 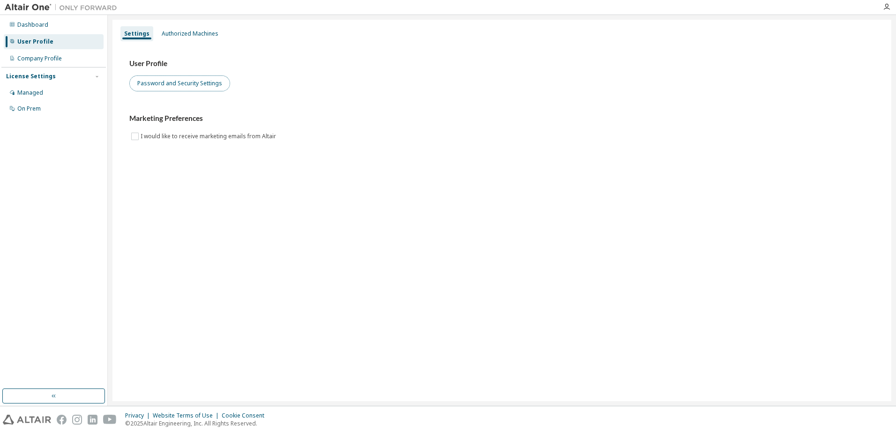 What do you see at coordinates (246, 416) in the screenshot?
I see `div: Cookie Consent` at bounding box center [246, 416].